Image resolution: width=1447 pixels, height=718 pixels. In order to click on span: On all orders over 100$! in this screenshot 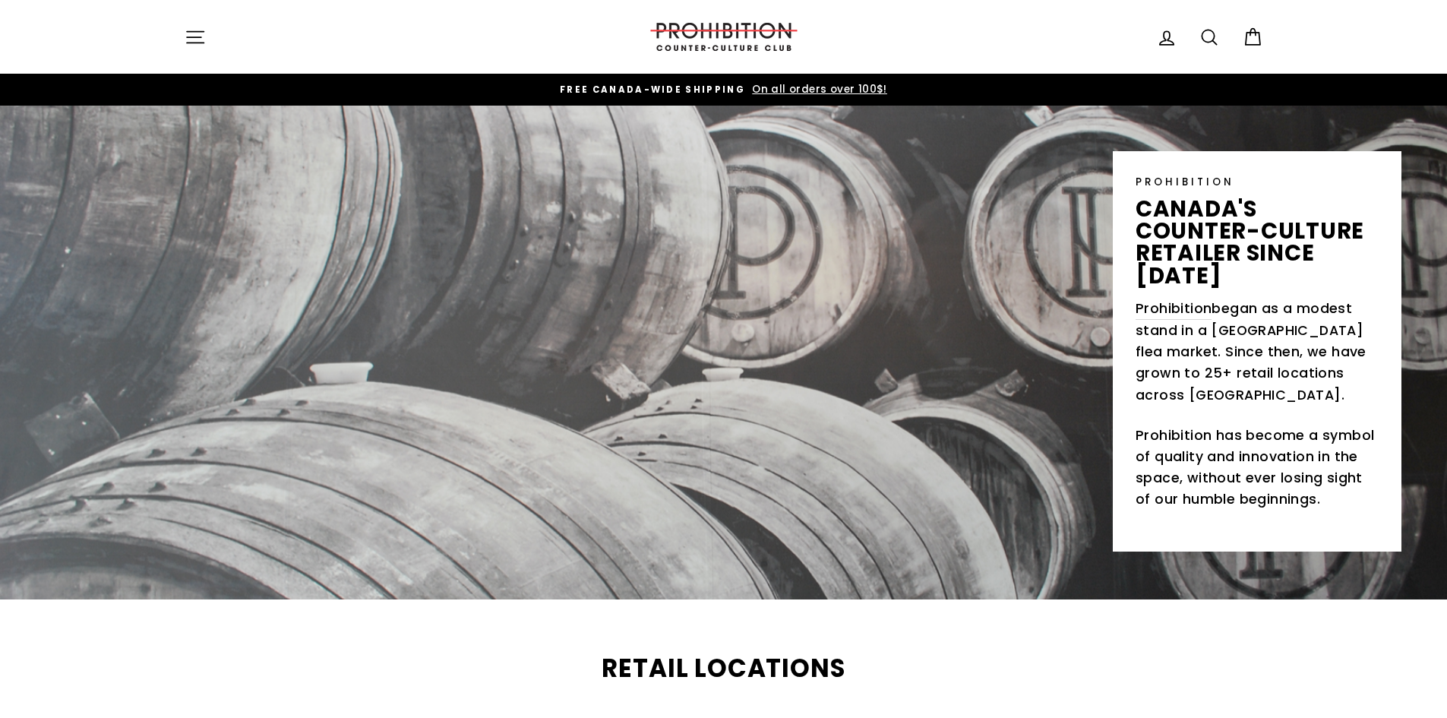, I will do `click(817, 89)`.